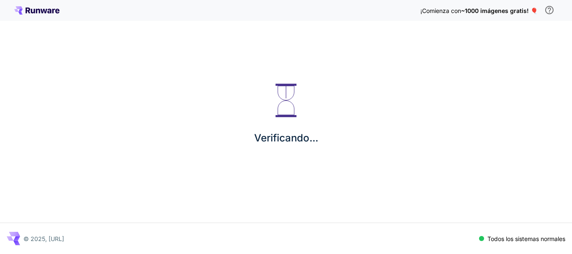 The image size is (572, 254). I want to click on font: Todos los sistemas normales, so click(527, 239).